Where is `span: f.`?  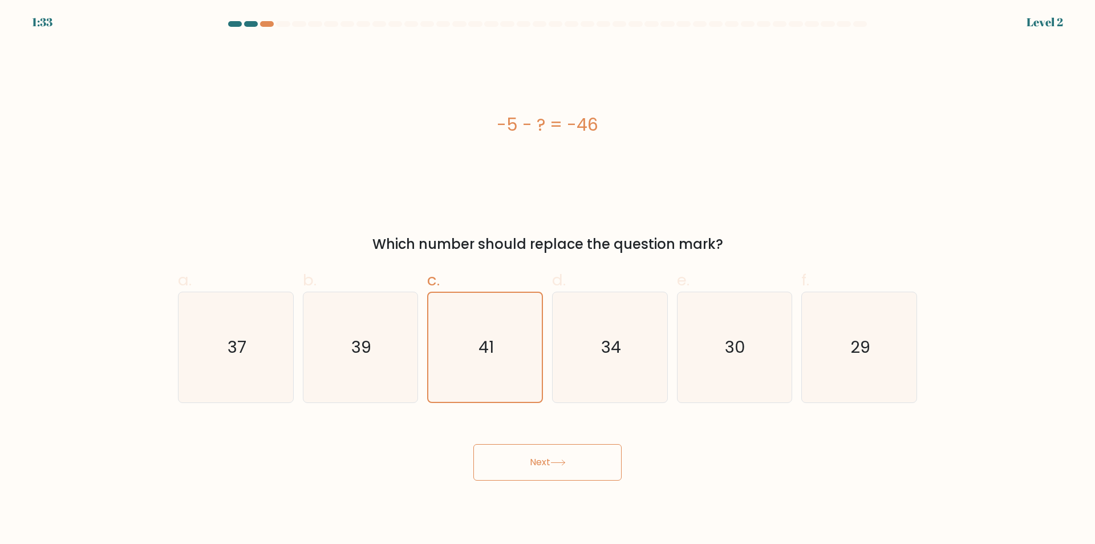
span: f. is located at coordinates (805, 279).